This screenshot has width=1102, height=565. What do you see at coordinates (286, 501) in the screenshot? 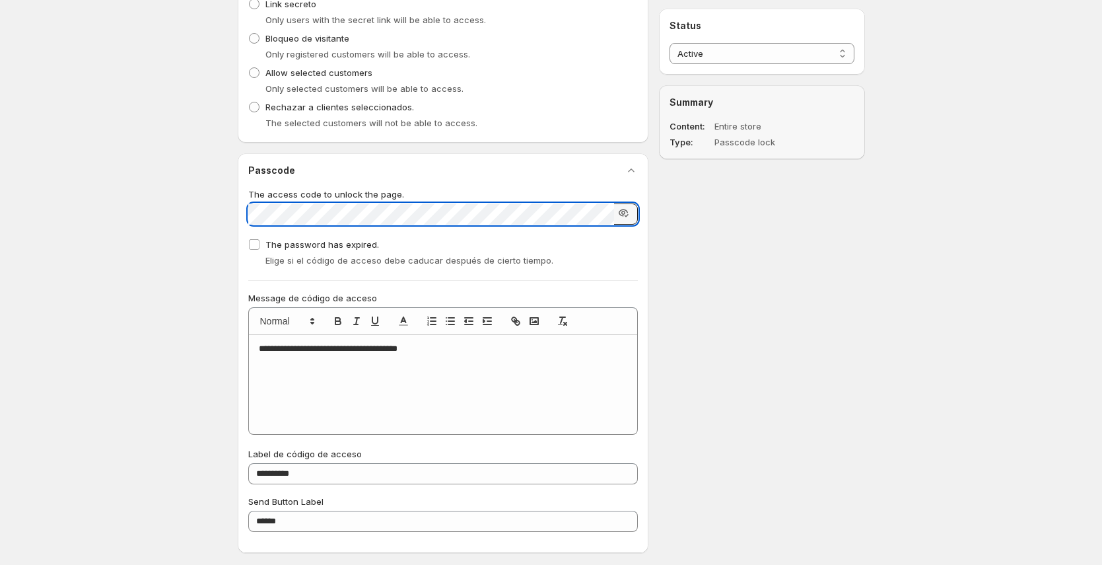
I see `span: Send Button Label` at bounding box center [286, 501].